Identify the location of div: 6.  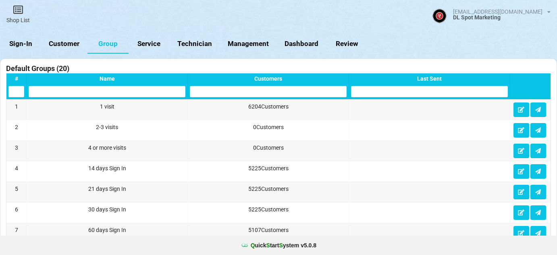
(16, 209).